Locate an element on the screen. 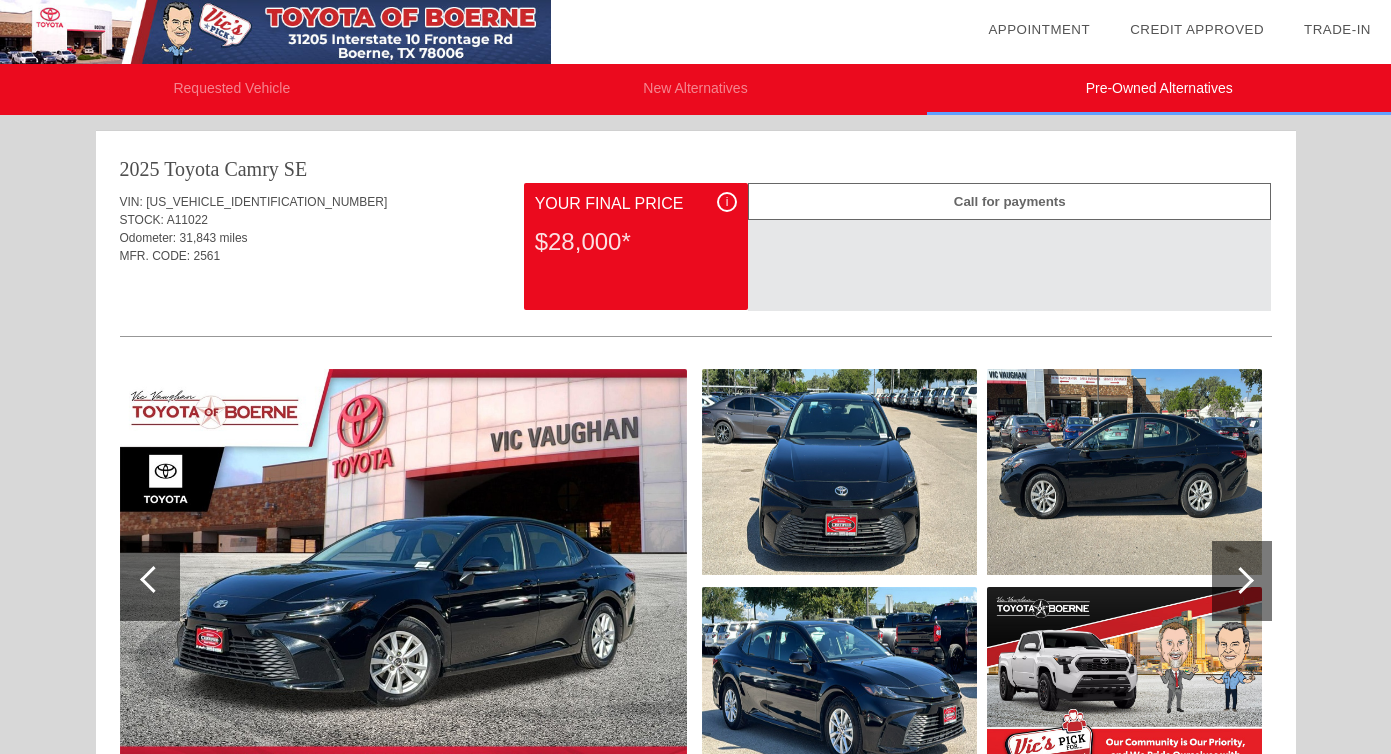  li: Pre-Owned Alternatives is located at coordinates (1159, 89).